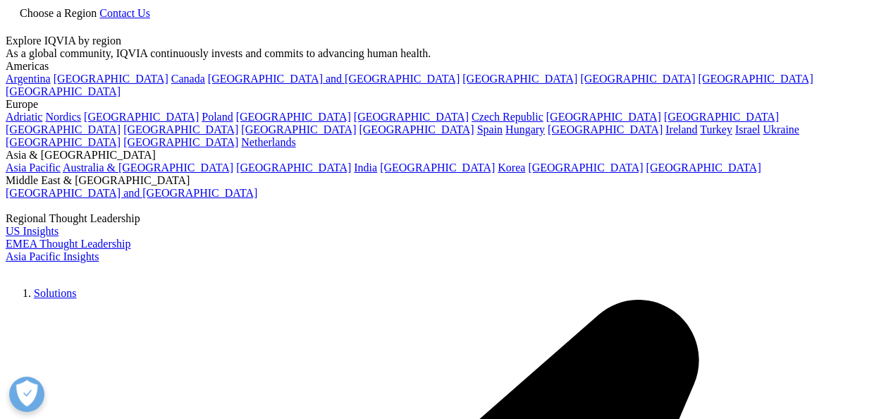 The width and height of the screenshot is (886, 419). Describe the element at coordinates (507, 116) in the screenshot. I see `a: Czech Republic` at that location.